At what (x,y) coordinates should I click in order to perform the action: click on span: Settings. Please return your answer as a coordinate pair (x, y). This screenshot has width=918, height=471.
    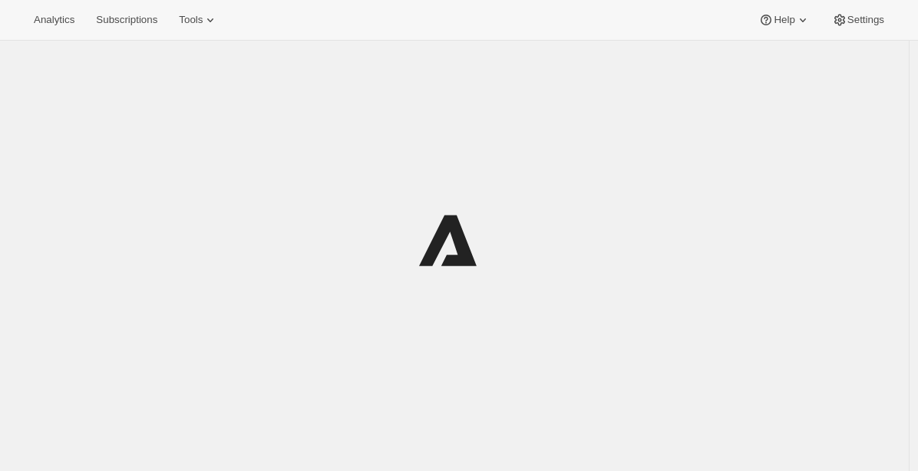
    Looking at the image, I should click on (865, 20).